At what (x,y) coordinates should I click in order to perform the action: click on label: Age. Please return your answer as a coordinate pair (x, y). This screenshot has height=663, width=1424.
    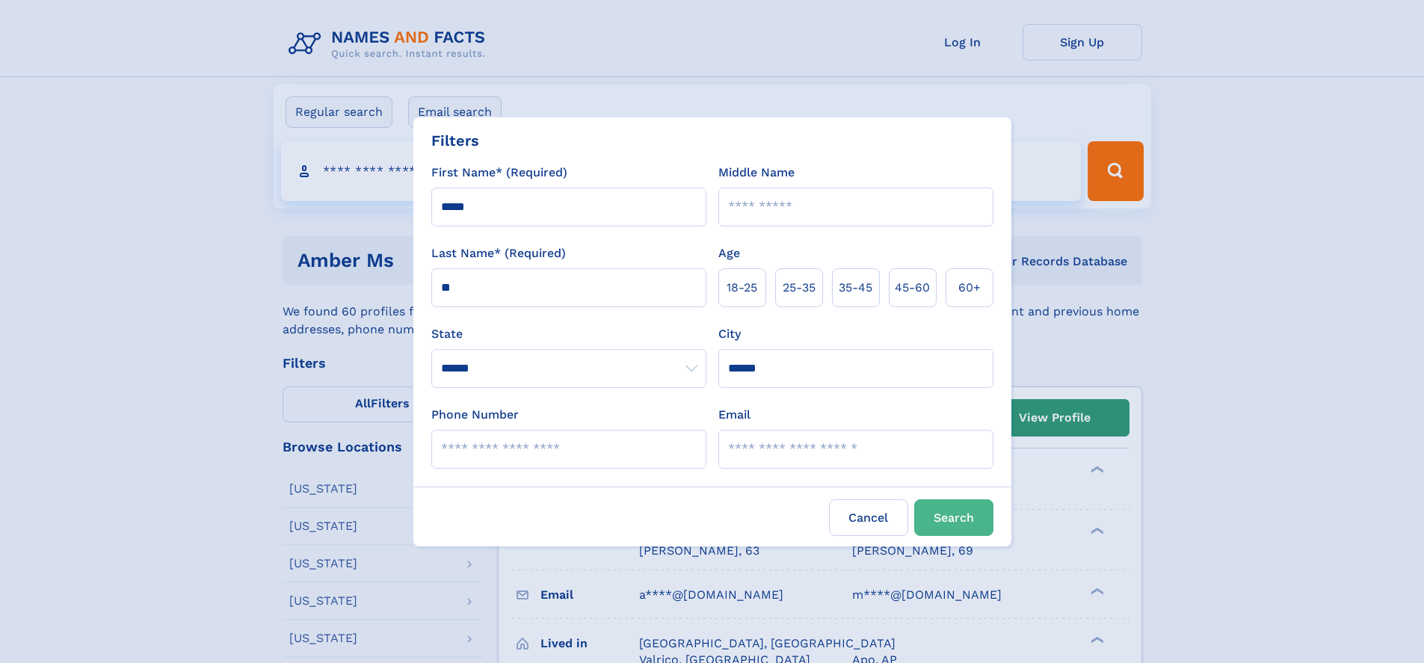
    Looking at the image, I should click on (729, 253).